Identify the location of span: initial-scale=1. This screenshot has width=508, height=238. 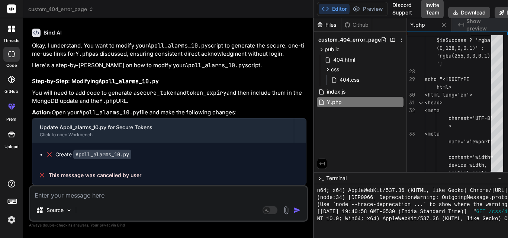
(471, 173).